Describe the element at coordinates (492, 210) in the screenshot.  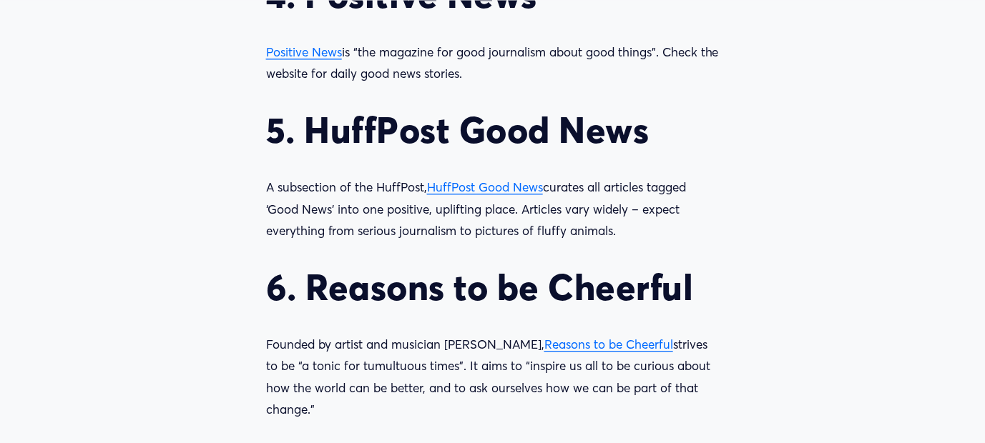
I see `p: A subsection of the HuffPost, curates all articles tagged ‘Good News’ into one positive, upliftin...` at that location.